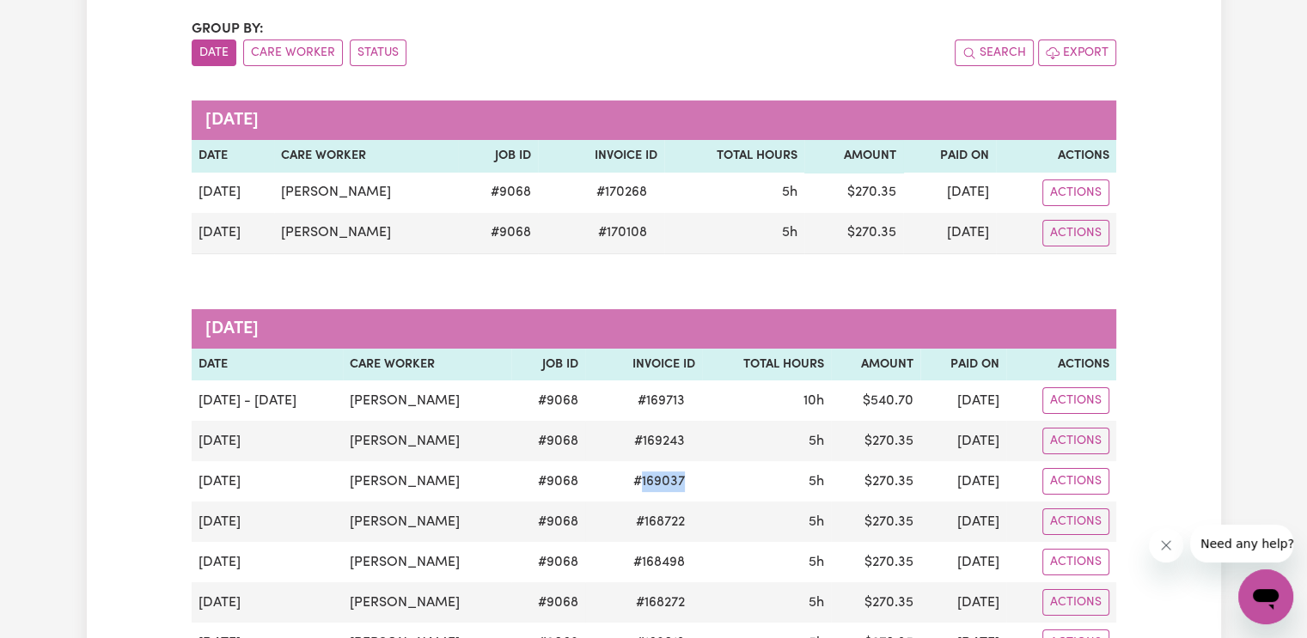 The image size is (1307, 638). What do you see at coordinates (659, 563) in the screenshot?
I see `span: # 168498` at bounding box center [659, 563].